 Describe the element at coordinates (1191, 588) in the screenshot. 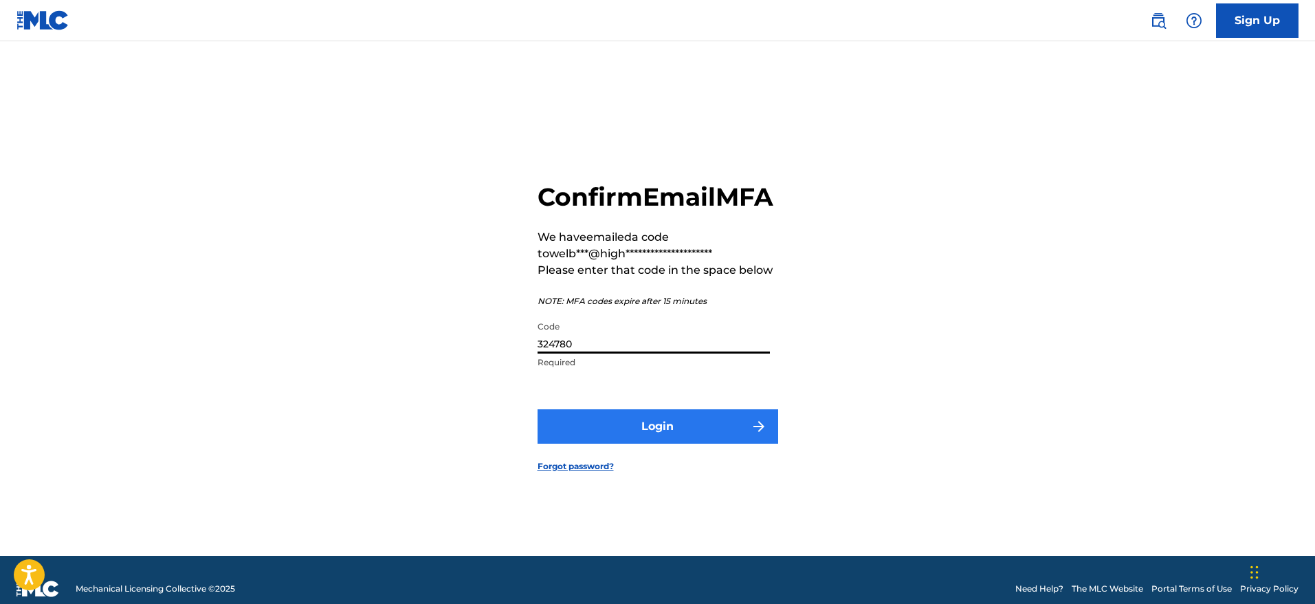

I see `a: Portal Terms of Use` at that location.